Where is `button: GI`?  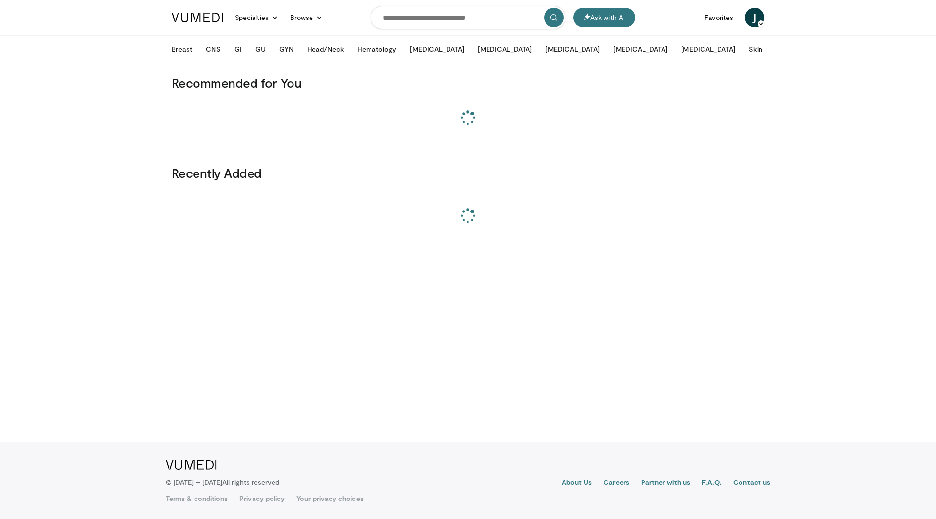 button: GI is located at coordinates (238, 49).